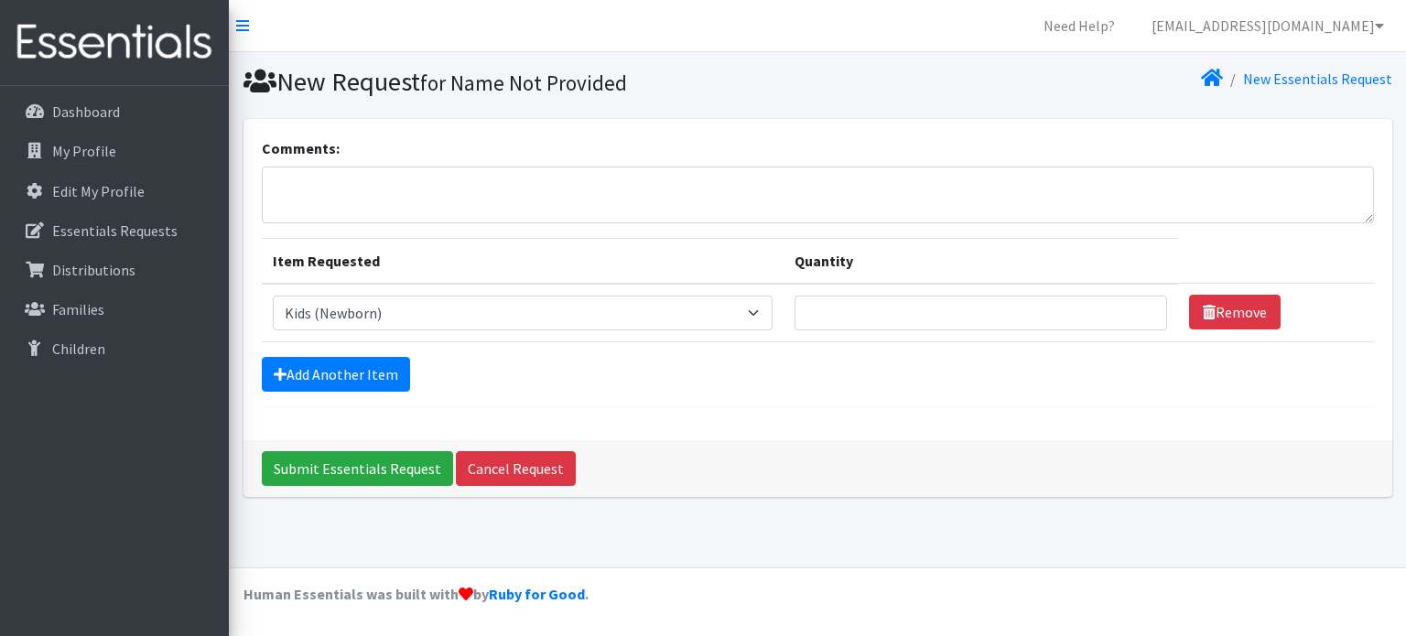  I want to click on a: Need Help?, so click(1079, 26).